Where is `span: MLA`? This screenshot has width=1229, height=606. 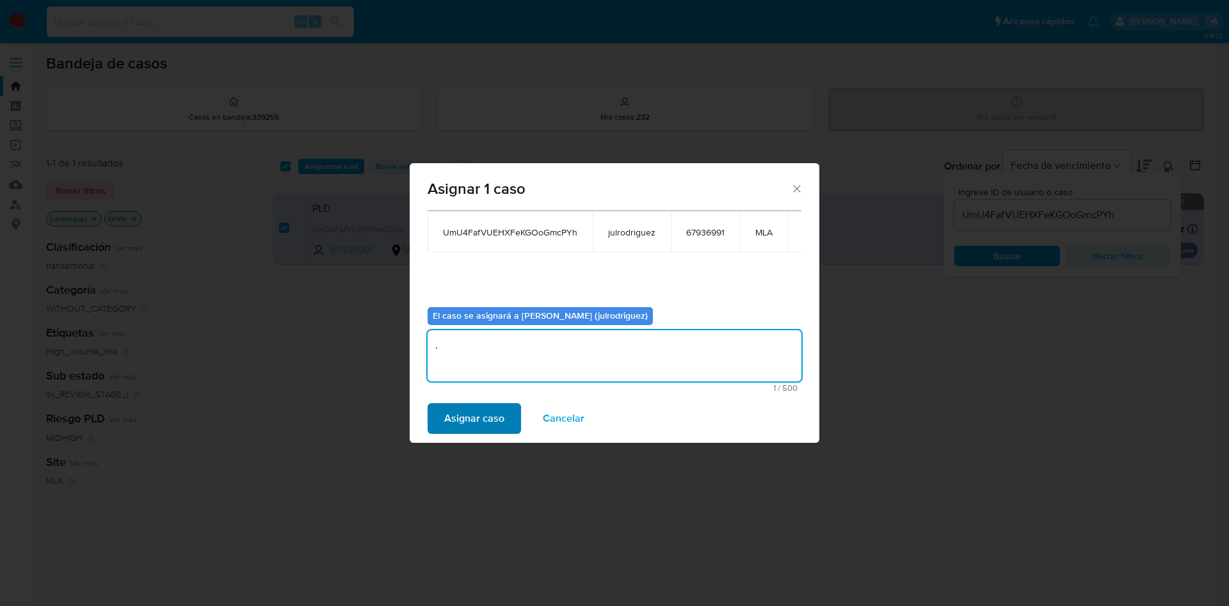
span: MLA is located at coordinates (764, 232).